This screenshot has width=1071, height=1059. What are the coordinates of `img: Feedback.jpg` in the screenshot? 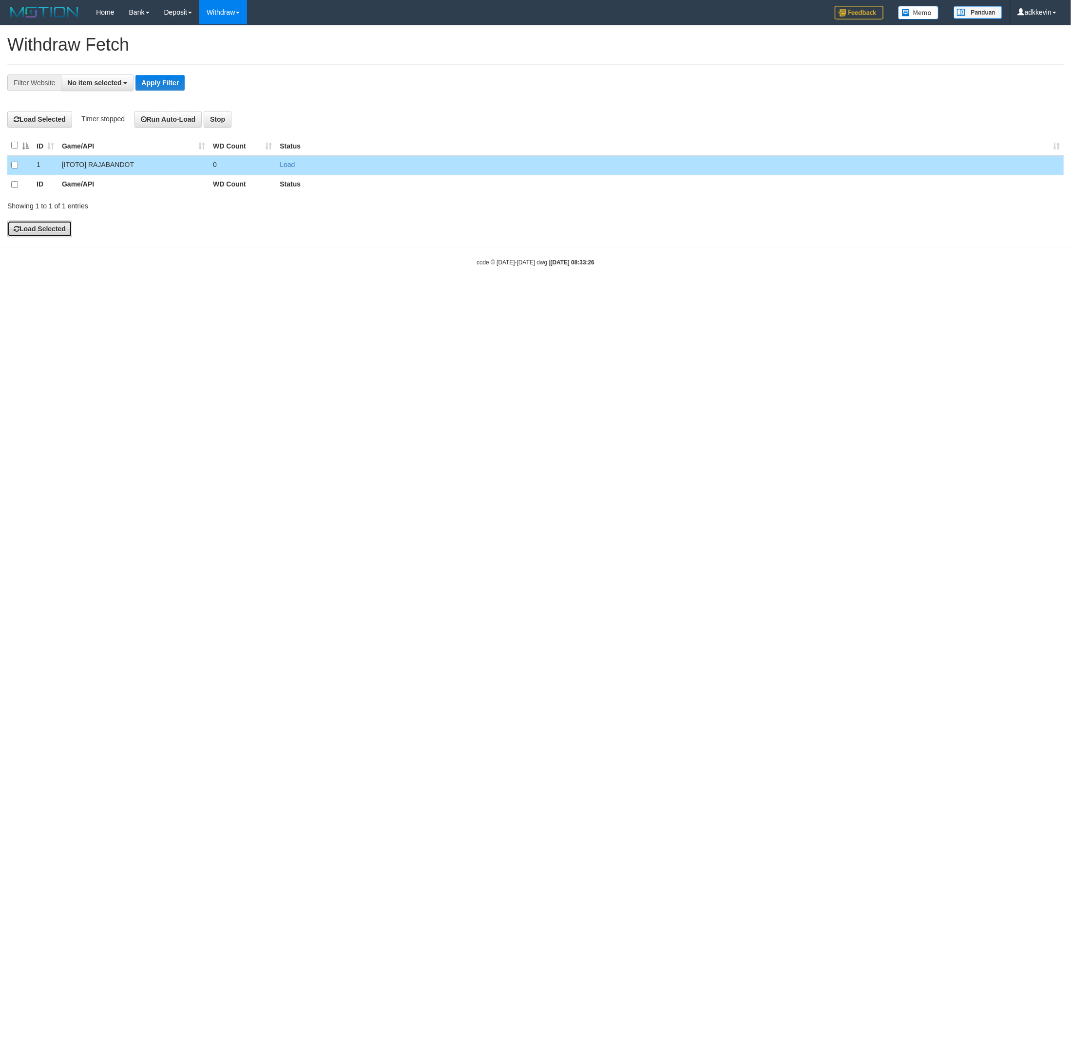 It's located at (859, 13).